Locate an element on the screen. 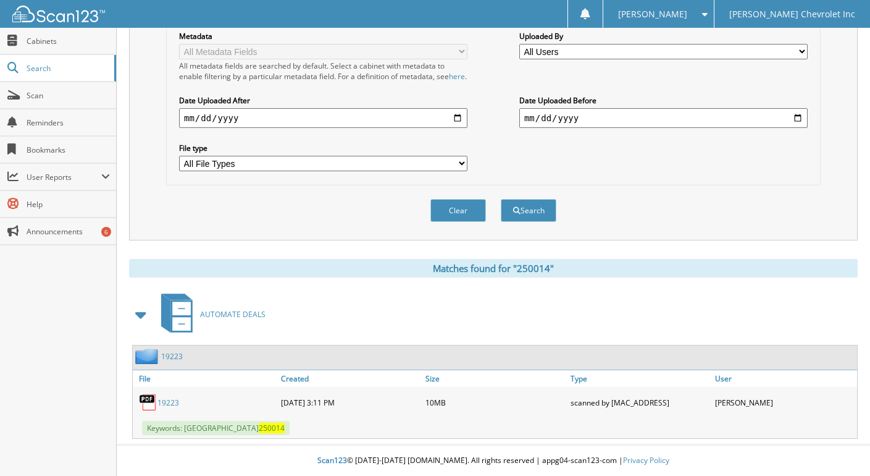 Image resolution: width=870 pixels, height=476 pixels. span: AUTOMATE DEALS is located at coordinates (233, 314).